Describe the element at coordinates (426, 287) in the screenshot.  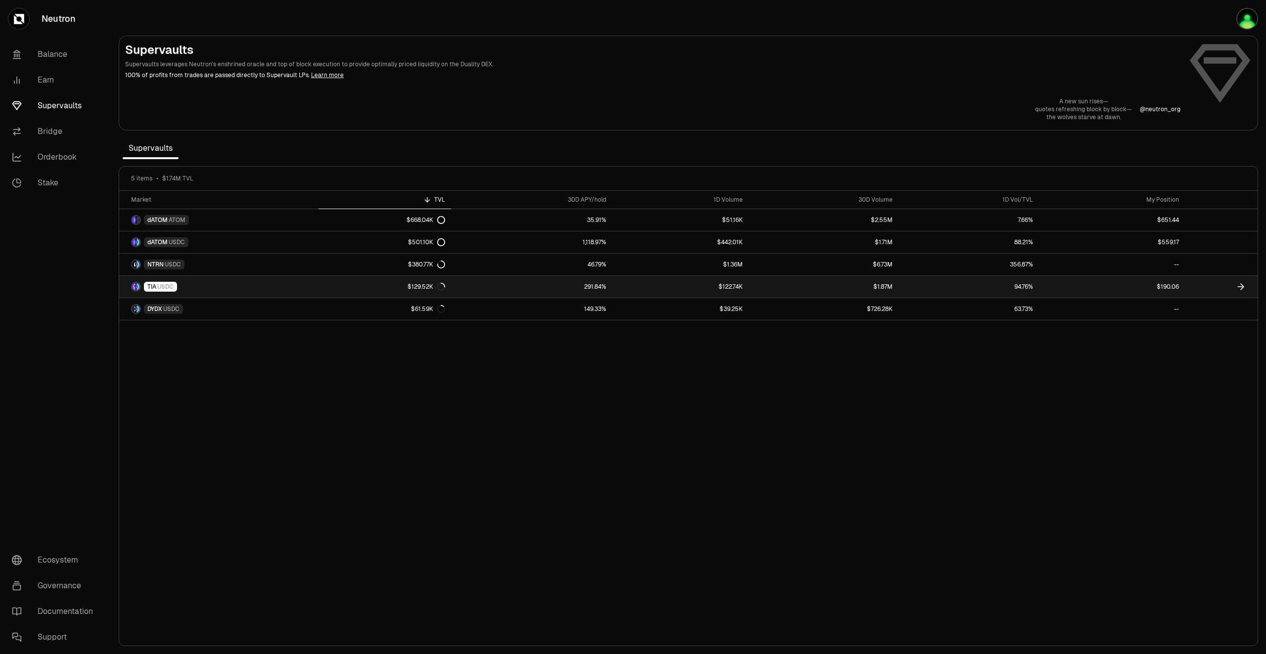
I see `div: $129.52K` at that location.